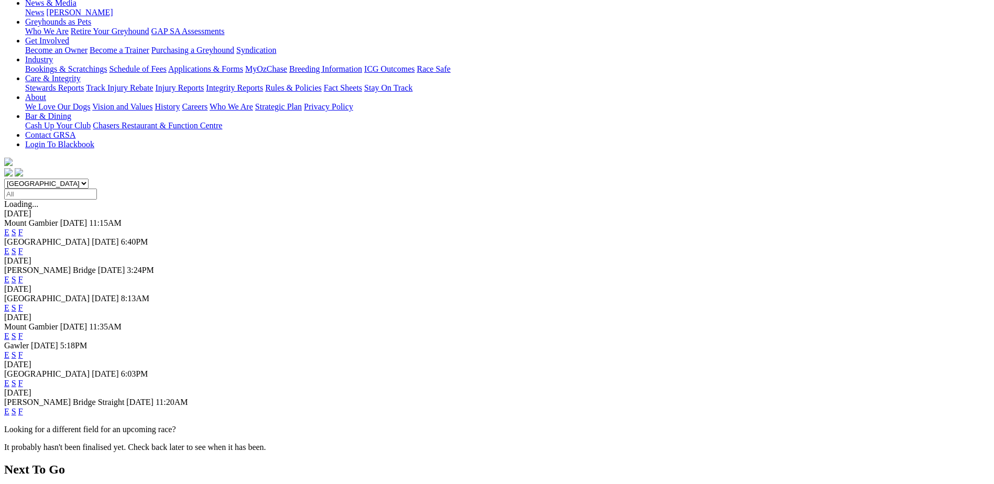 The width and height of the screenshot is (994, 484). What do you see at coordinates (56, 50) in the screenshot?
I see `a: Become an Owner` at bounding box center [56, 50].